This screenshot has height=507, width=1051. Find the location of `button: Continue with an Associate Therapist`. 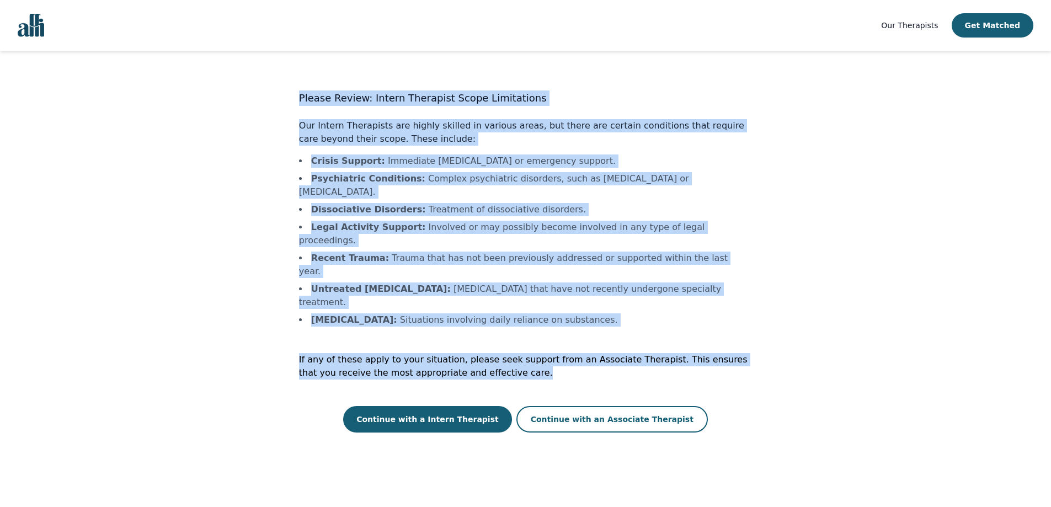

button: Continue with an Associate Therapist is located at coordinates (612, 419).